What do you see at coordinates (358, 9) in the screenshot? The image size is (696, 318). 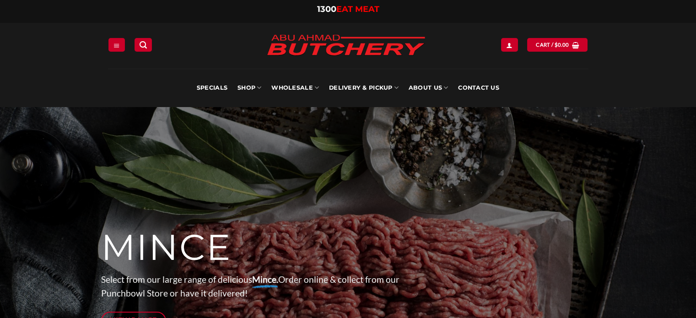 I see `span: EAT MEAT` at bounding box center [358, 9].